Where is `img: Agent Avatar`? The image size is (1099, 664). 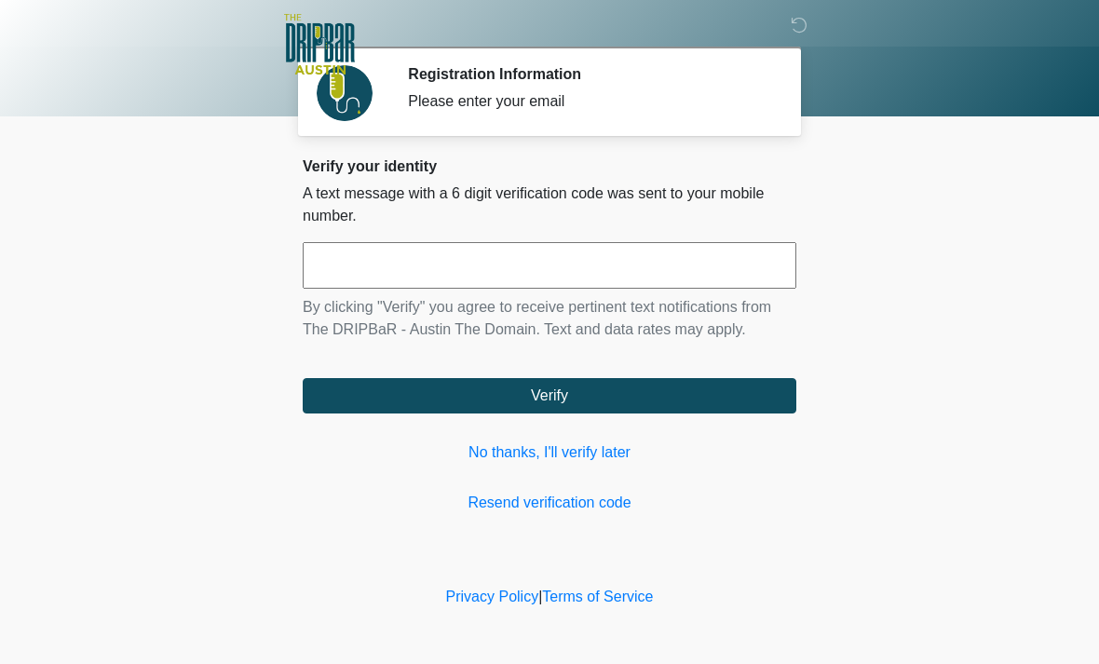
img: Agent Avatar is located at coordinates (345, 93).